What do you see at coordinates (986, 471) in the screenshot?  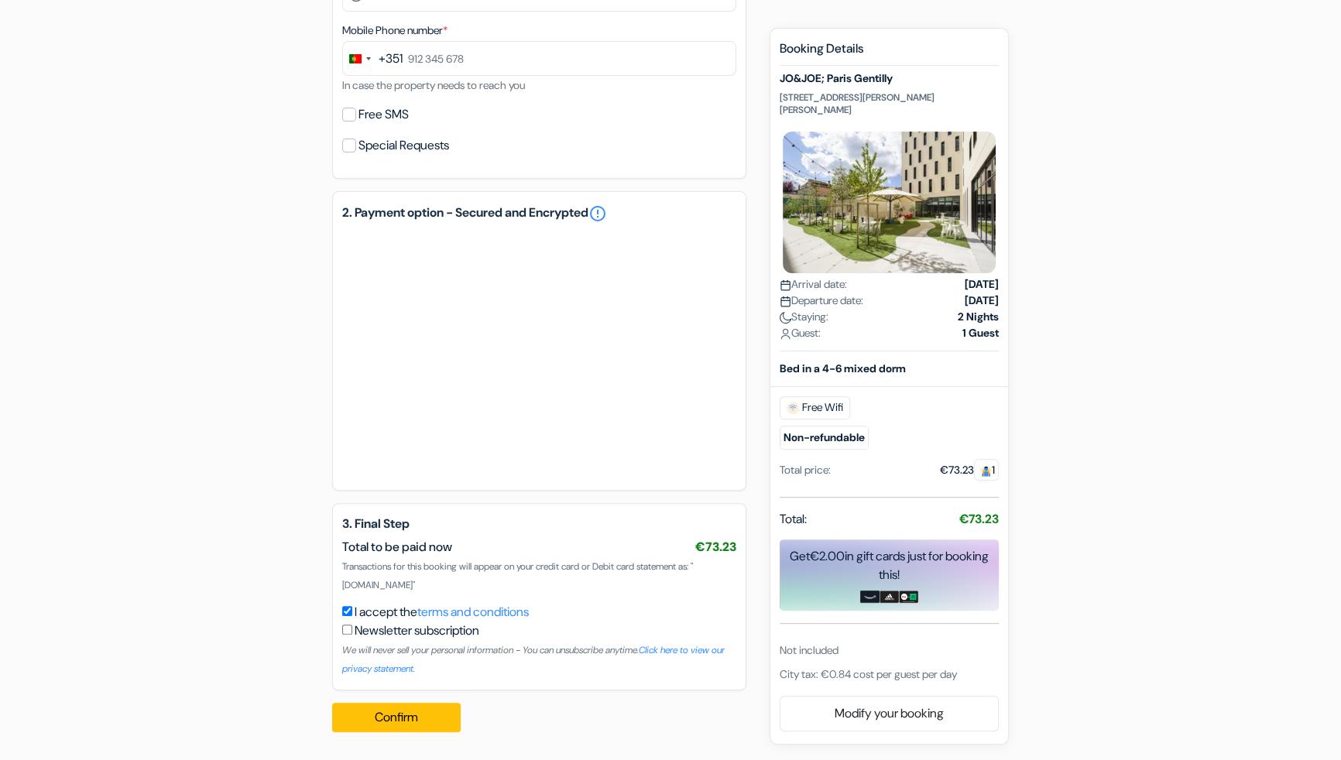 I see `img: guest.svg` at bounding box center [986, 471].